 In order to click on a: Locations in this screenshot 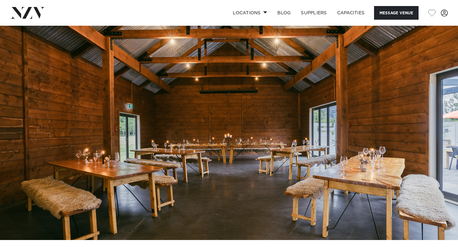, I will do `click(250, 13)`.